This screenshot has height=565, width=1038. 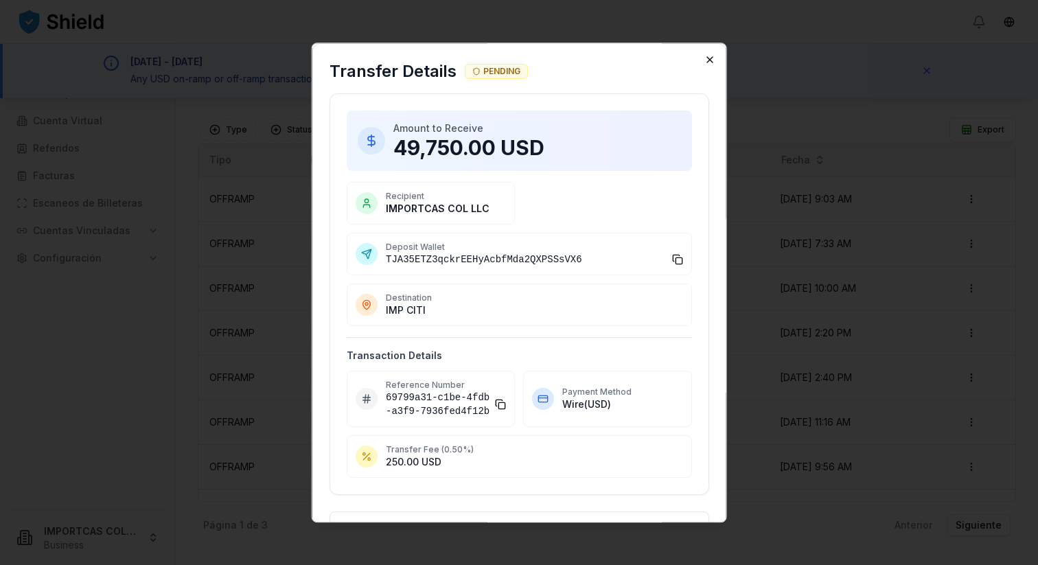 I want to click on p: 250.00 USD, so click(x=534, y=462).